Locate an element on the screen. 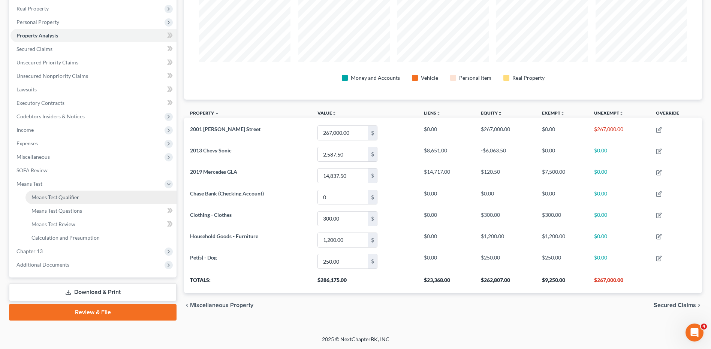 Image resolution: width=711 pixels, height=349 pixels. th: $23,368.00 is located at coordinates (446, 283).